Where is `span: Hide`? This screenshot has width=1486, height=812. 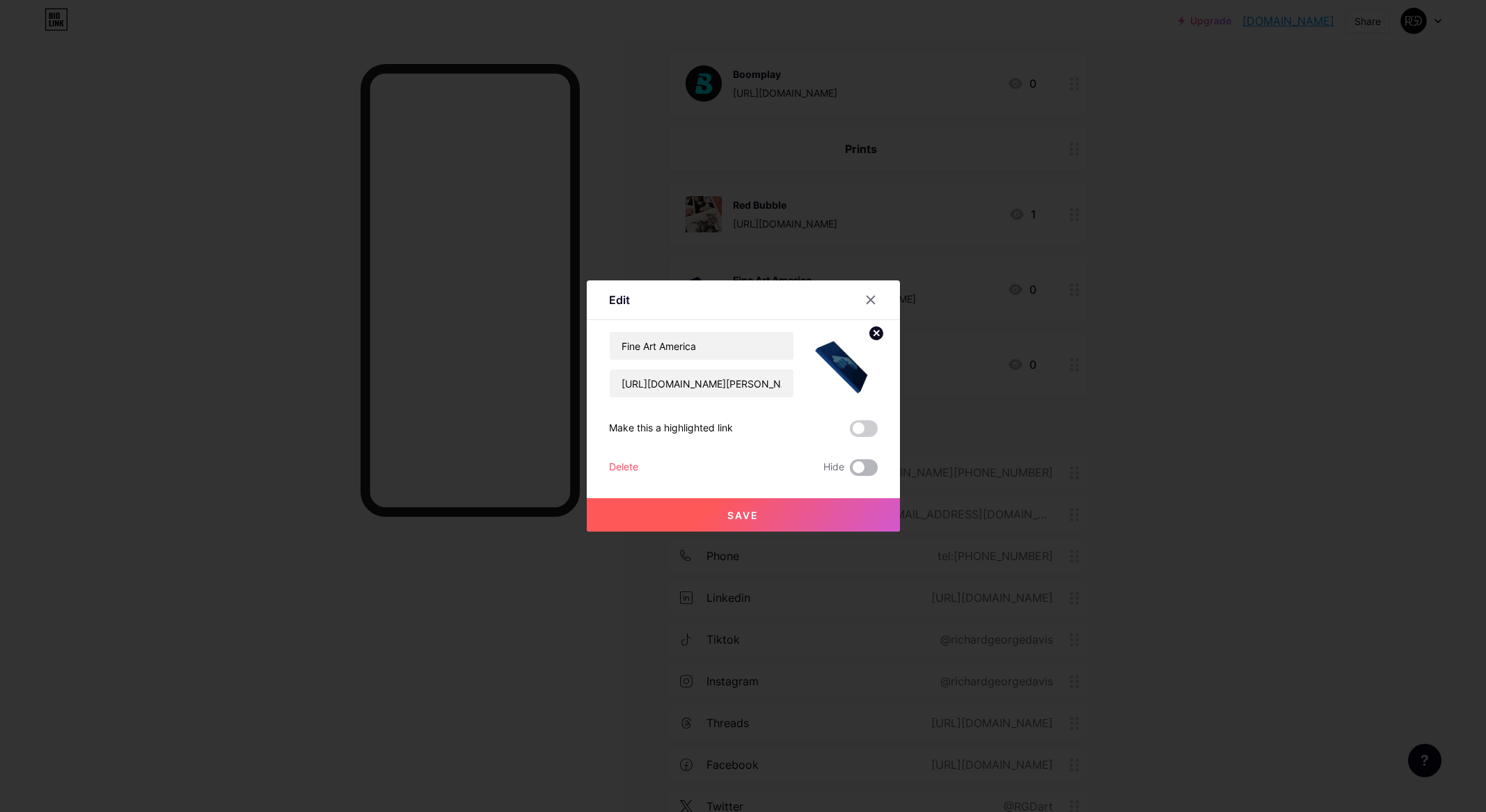
span: Hide is located at coordinates (834, 467).